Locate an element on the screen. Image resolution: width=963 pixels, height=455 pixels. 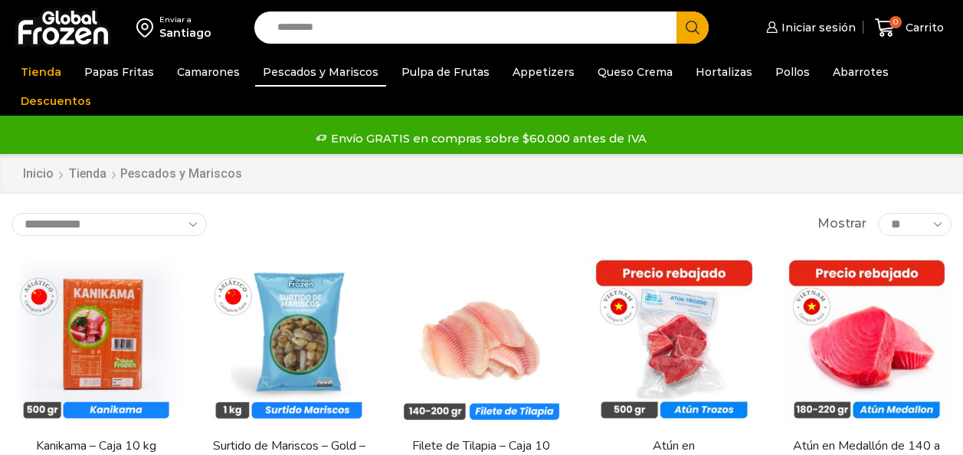
a: Pescados y Mariscos is located at coordinates (320, 72).